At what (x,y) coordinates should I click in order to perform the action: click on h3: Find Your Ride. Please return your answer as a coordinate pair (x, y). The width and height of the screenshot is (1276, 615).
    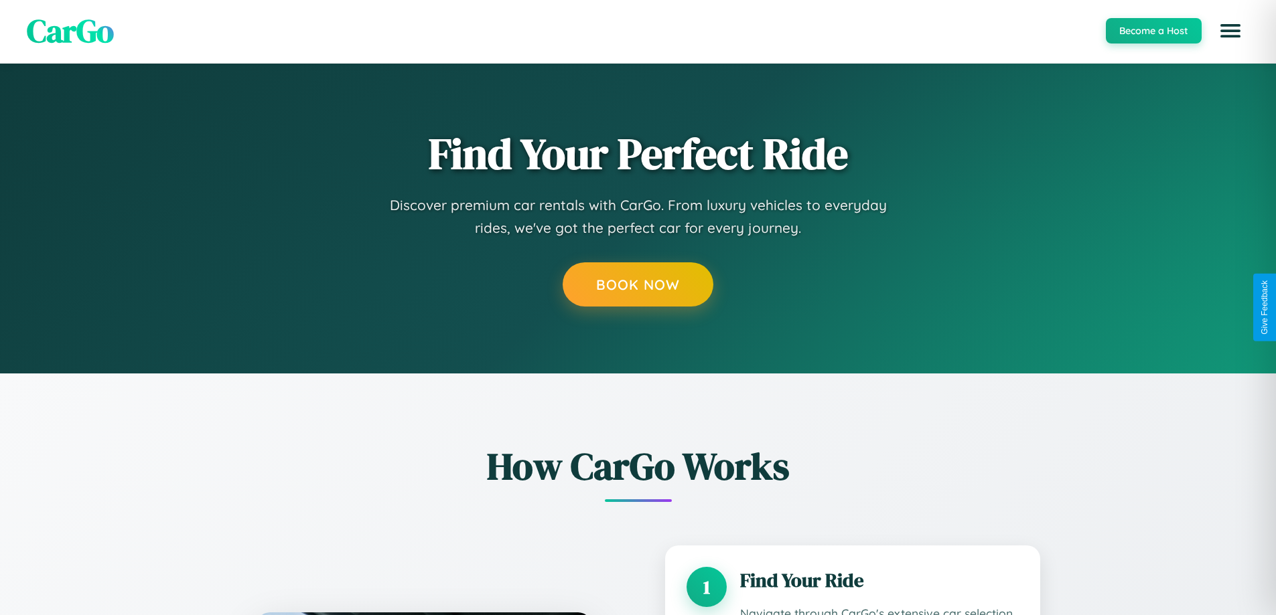
    Looking at the image, I should click on (879, 581).